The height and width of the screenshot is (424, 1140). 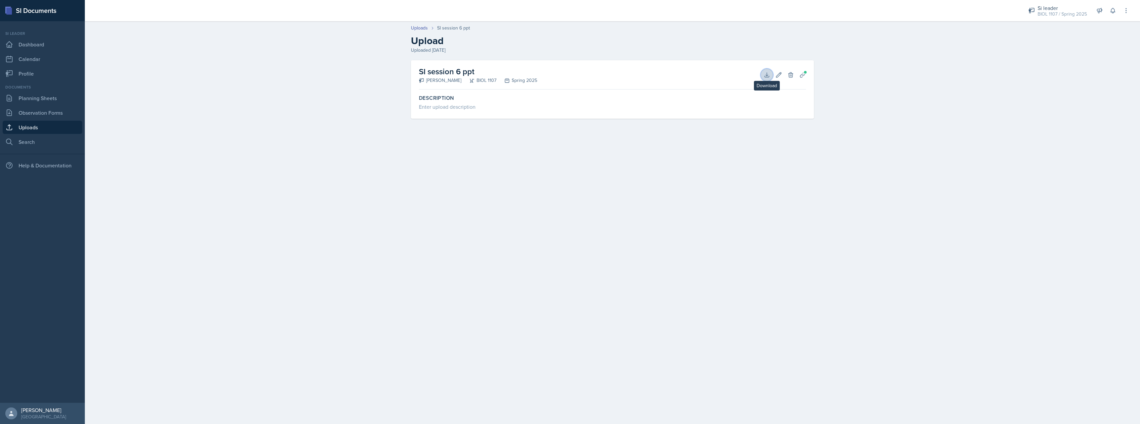 What do you see at coordinates (479, 80) in the screenshot?
I see `div: BIOL 1107` at bounding box center [479, 80].